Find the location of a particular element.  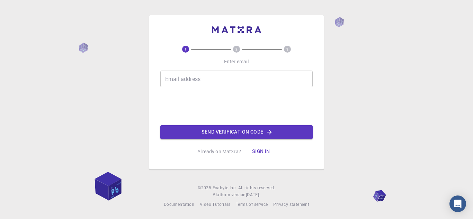

a: Privacy statement is located at coordinates (291, 205).